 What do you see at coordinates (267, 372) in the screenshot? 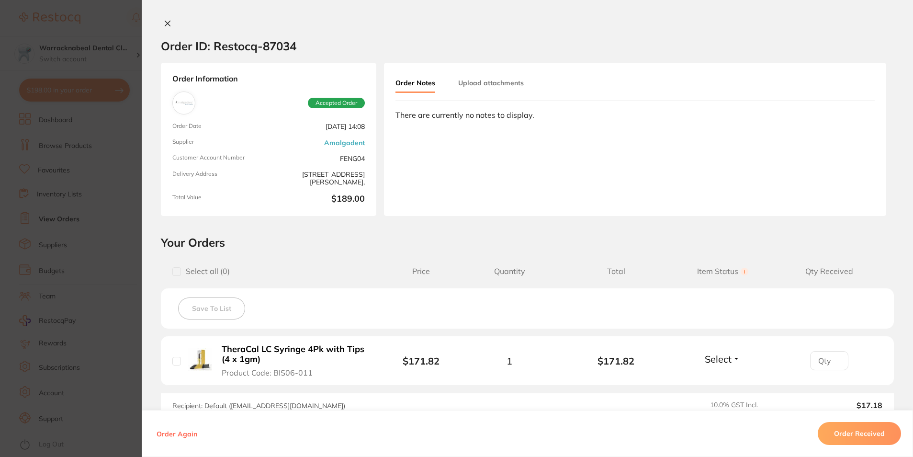
I see `span: Product Code: BIS06-011` at bounding box center [267, 372].